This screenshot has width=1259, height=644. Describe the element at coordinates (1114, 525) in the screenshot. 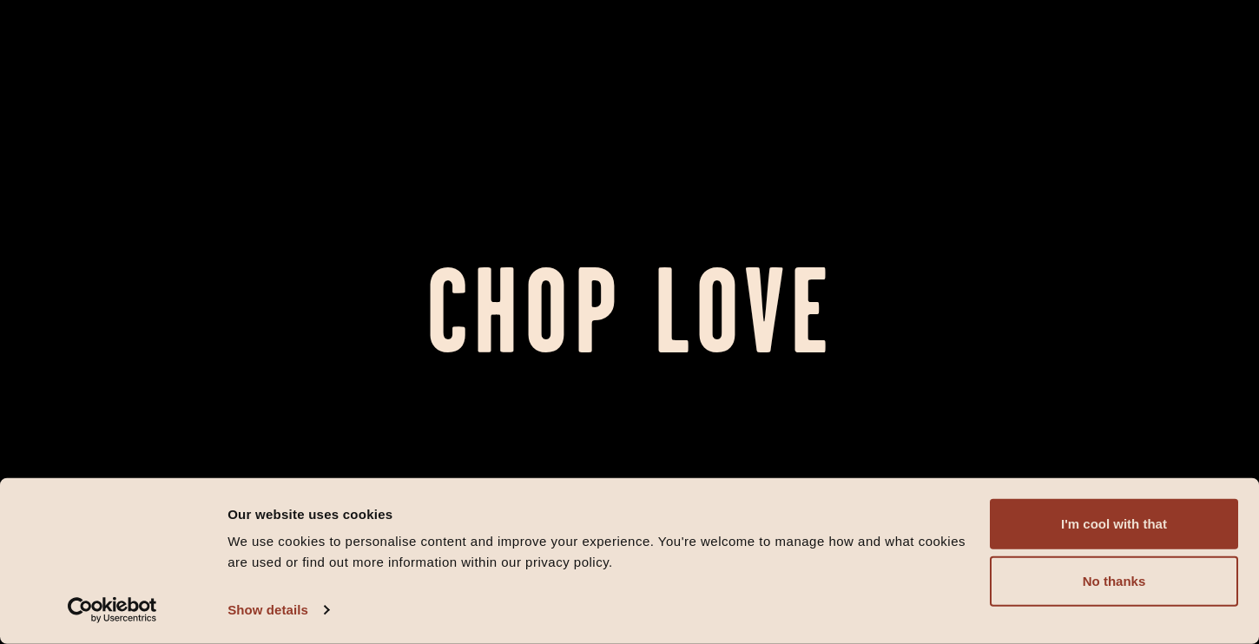

I see `button: I'm cool with that` at that location.